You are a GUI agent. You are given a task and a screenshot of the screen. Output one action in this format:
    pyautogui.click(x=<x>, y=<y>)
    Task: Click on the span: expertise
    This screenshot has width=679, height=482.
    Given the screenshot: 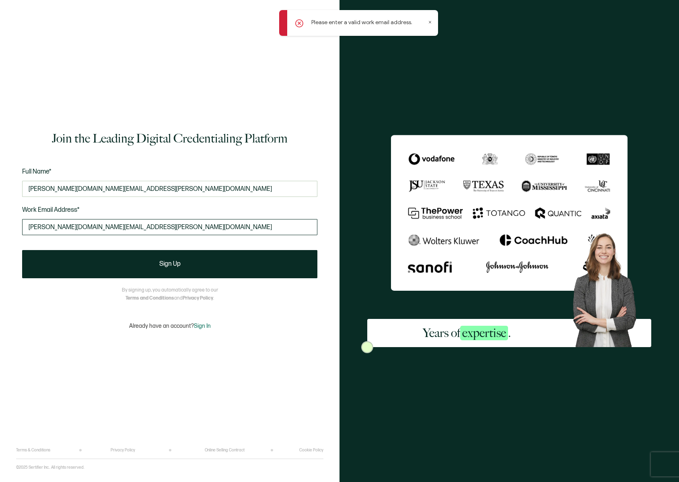 What is the action you would take?
    pyautogui.click(x=484, y=333)
    